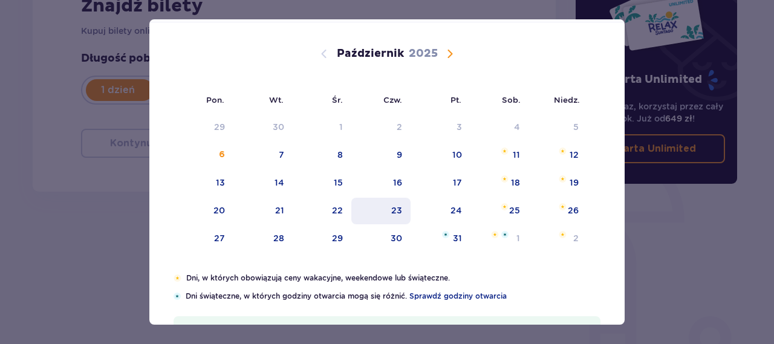 The height and width of the screenshot is (344, 774). I want to click on td: niedziela, 19 października 2025, so click(557, 183).